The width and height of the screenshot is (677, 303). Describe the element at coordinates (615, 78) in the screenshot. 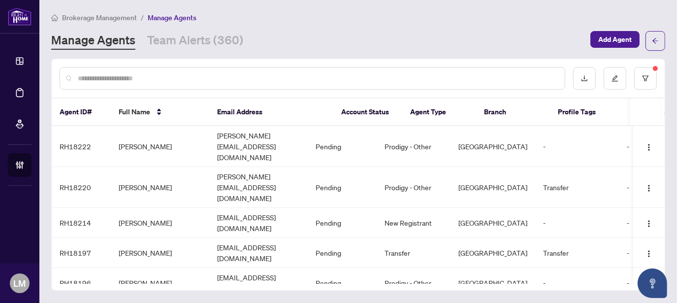

I see `span: edit` at that location.